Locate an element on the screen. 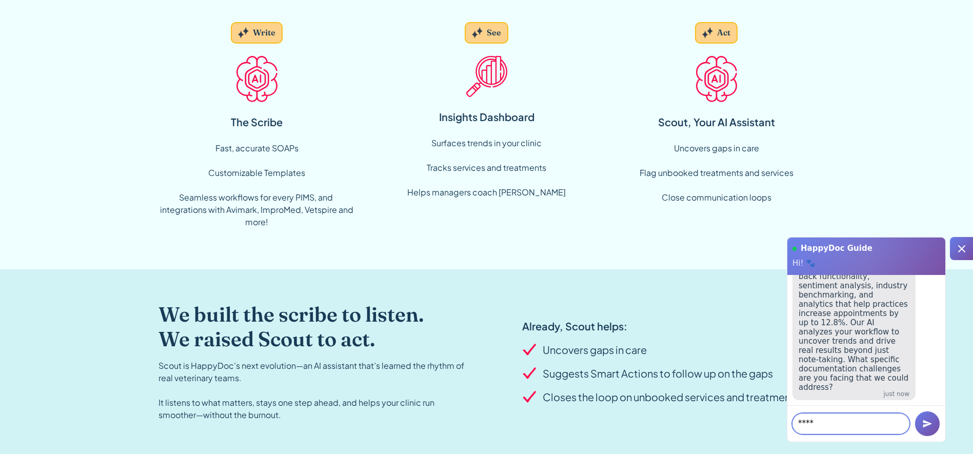  div: Act is located at coordinates (724, 33).